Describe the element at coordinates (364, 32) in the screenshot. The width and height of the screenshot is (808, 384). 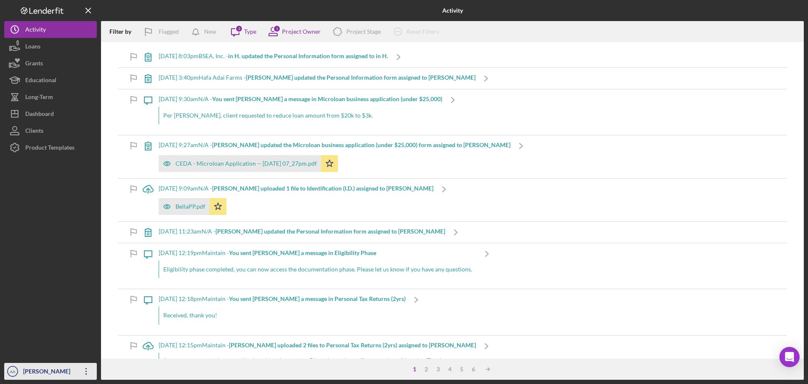
I see `div: Project Stage` at that location.